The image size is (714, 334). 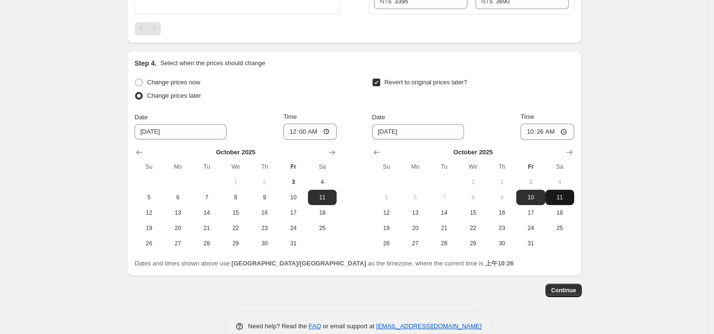 What do you see at coordinates (444, 167) in the screenshot?
I see `span: Tu` at bounding box center [444, 167].